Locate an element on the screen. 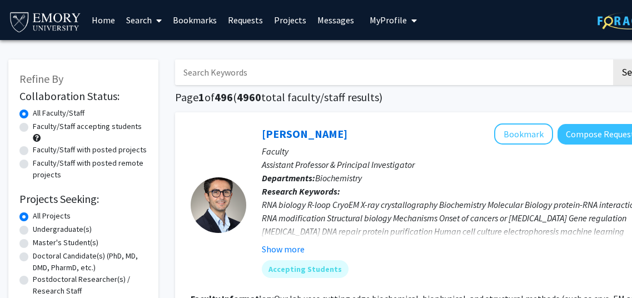 Image resolution: width=632 pixels, height=298 pixels. label: Postdoctoral Researcher(s) / Research Staff is located at coordinates (90, 285).